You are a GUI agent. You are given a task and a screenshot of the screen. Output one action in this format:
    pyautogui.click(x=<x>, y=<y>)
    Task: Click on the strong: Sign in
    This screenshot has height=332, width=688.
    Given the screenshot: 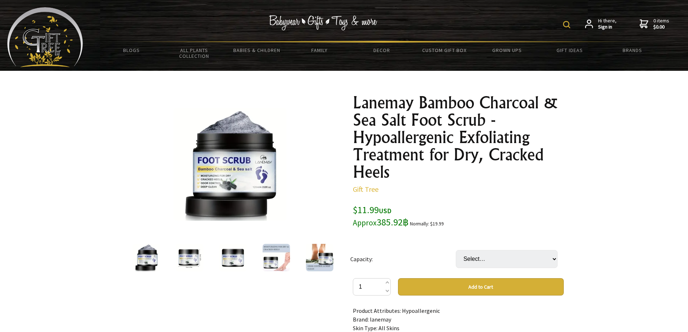 What is the action you would take?
    pyautogui.click(x=607, y=27)
    